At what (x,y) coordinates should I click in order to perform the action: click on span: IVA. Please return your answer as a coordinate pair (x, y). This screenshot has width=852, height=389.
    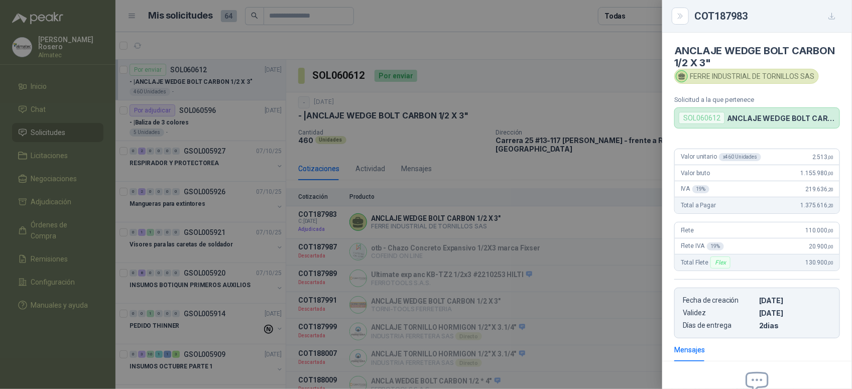
    Looking at the image, I should click on (695, 189).